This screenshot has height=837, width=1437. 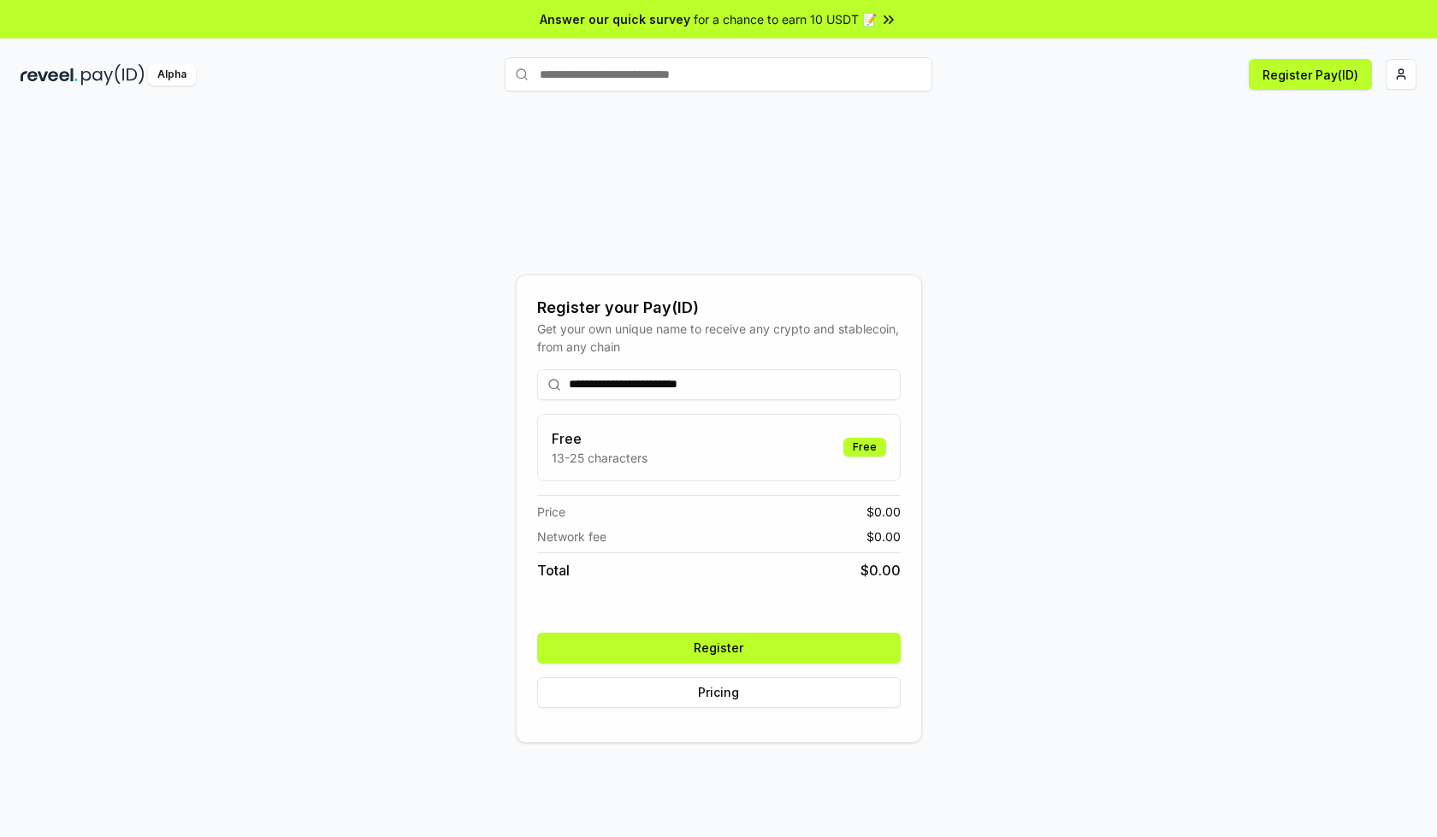 What do you see at coordinates (172, 74) in the screenshot?
I see `div: Alpha` at bounding box center [172, 74].